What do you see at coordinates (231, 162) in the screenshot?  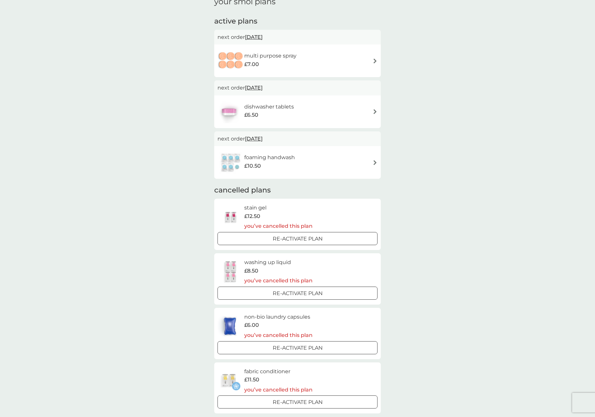 I see `img: foaming handwash` at bounding box center [231, 162].